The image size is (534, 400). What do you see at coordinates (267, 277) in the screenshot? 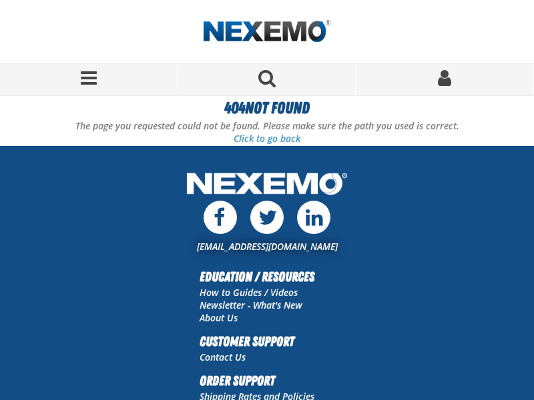
I see `h2: Education / Resources` at bounding box center [267, 277].